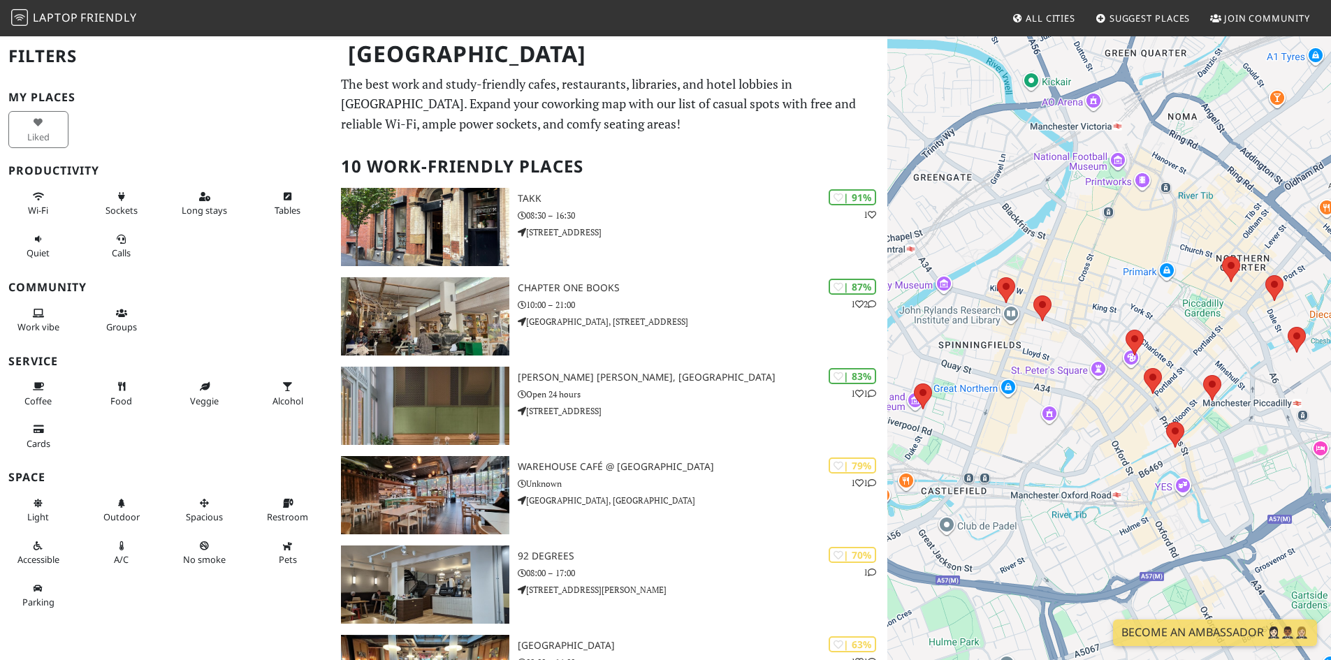 This screenshot has width=1331, height=660. I want to click on span: Group tables, so click(122, 327).